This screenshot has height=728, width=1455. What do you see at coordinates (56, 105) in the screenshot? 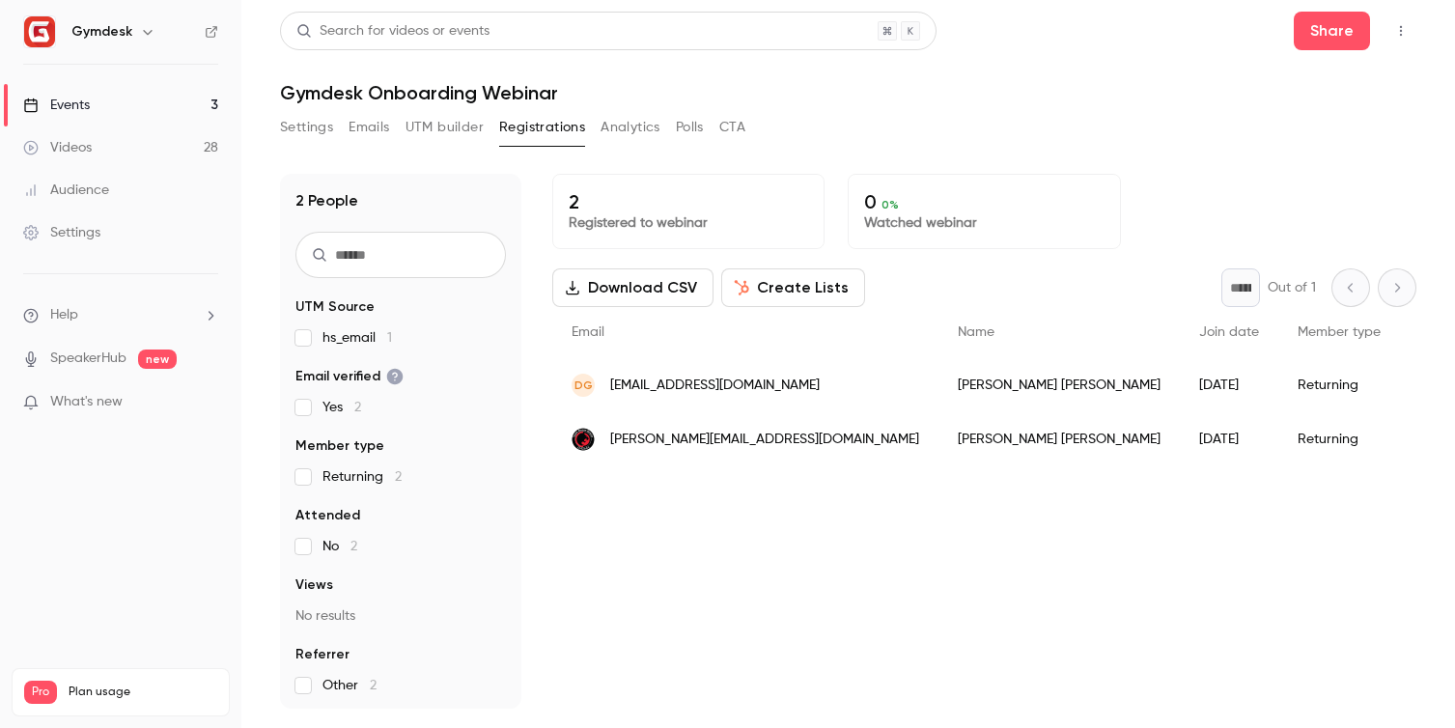
I see `div: Events` at bounding box center [56, 105].